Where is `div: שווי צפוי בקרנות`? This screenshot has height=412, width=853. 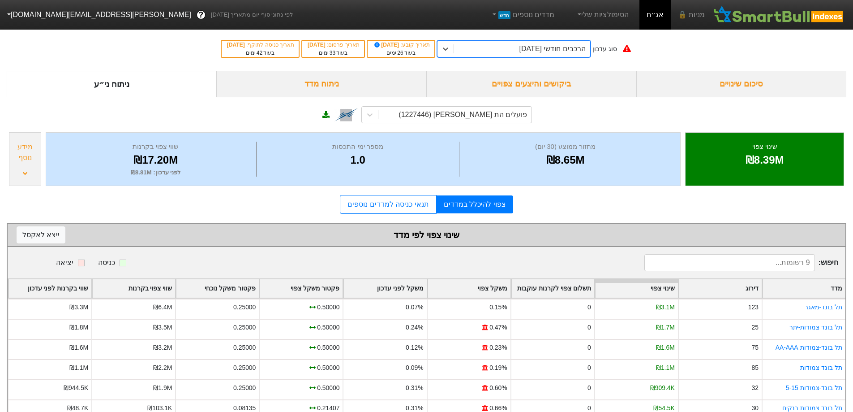 div: שווי צפוי בקרנות is located at coordinates (155, 146).